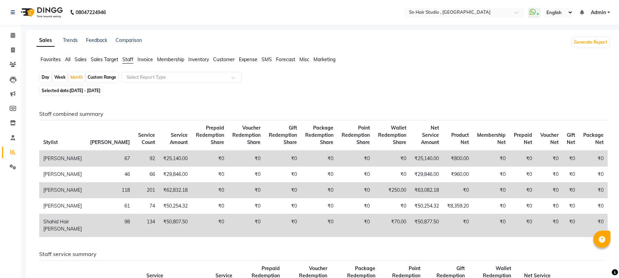 Image resolution: width=619 pixels, height=278 pixels. I want to click on td: ₹250.00, so click(392, 191).